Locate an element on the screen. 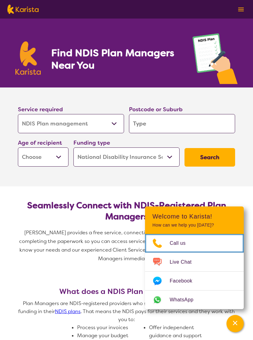 The image size is (253, 340). button: Channel Menu is located at coordinates (236, 324).